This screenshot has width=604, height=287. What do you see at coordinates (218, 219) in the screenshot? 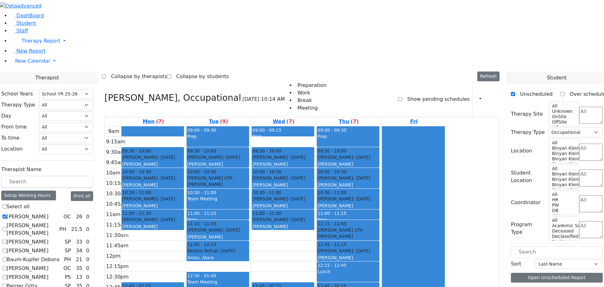
I see `div: Prep` at bounding box center [218, 219].